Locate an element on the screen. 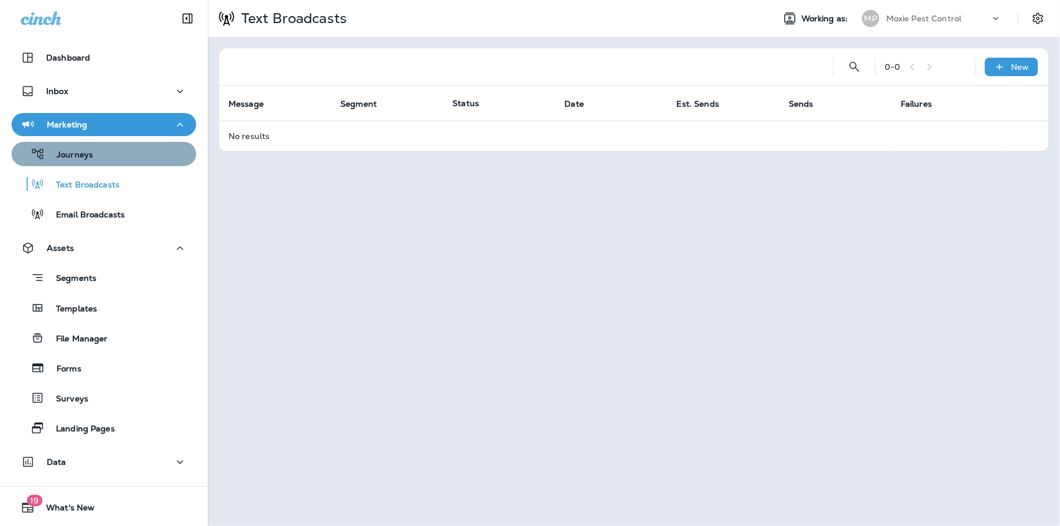 The width and height of the screenshot is (1060, 526). button: File Manager is located at coordinates (104, 338).